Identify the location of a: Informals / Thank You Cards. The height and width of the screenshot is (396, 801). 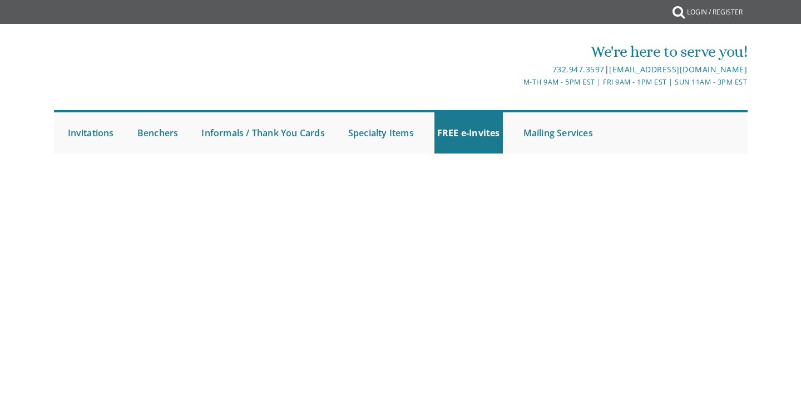
(263, 133).